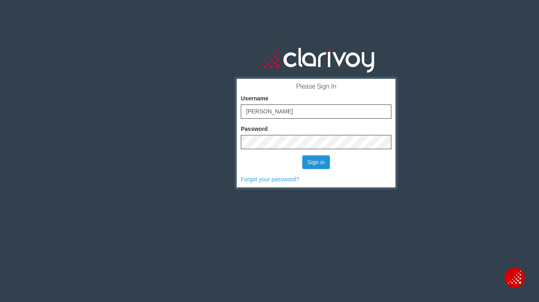 Image resolution: width=539 pixels, height=302 pixels. What do you see at coordinates (270, 179) in the screenshot?
I see `a: Forgot your password?` at bounding box center [270, 179].